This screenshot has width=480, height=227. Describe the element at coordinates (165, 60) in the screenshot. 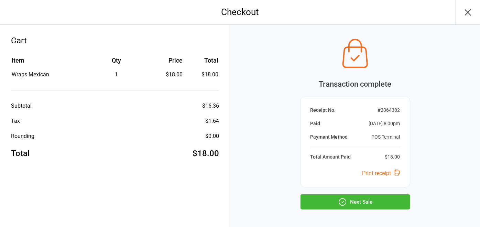

I see `div: Price` at that location.